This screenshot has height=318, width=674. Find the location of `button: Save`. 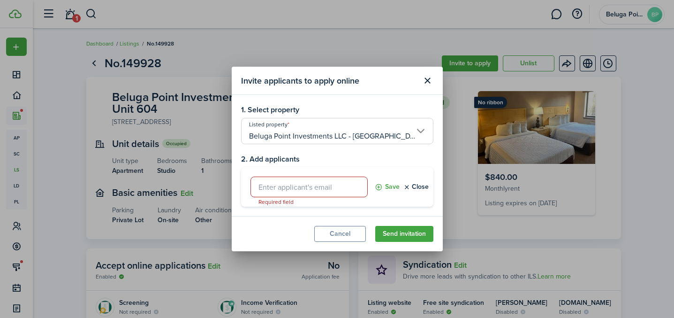

button: Save is located at coordinates (387, 187).